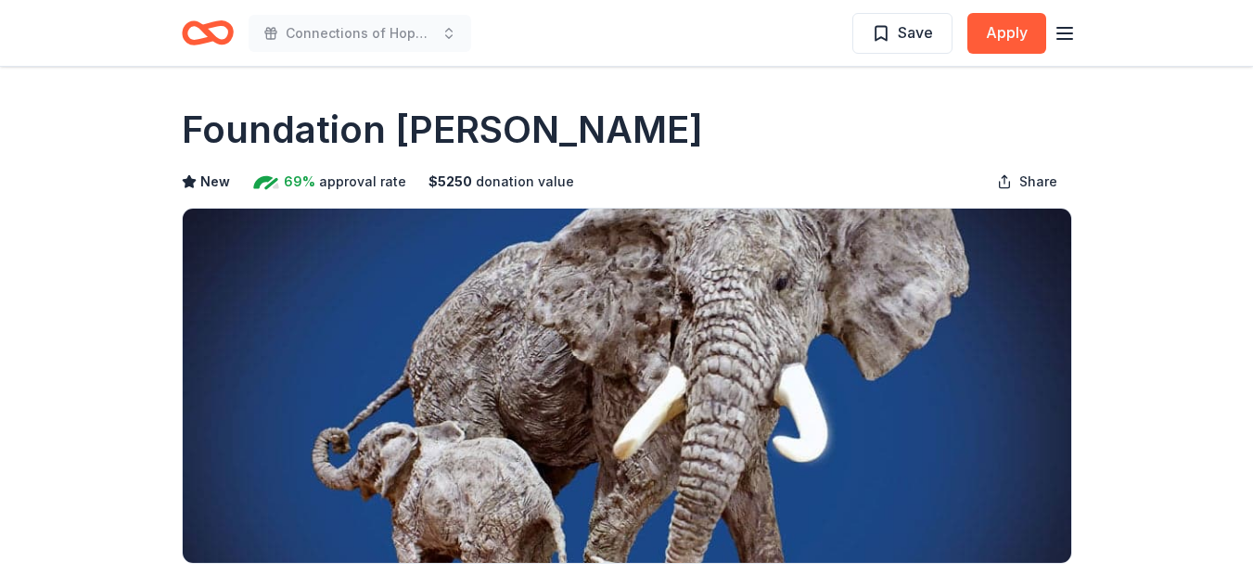 The height and width of the screenshot is (587, 1253). Describe the element at coordinates (1006, 33) in the screenshot. I see `button: Apply` at that location.